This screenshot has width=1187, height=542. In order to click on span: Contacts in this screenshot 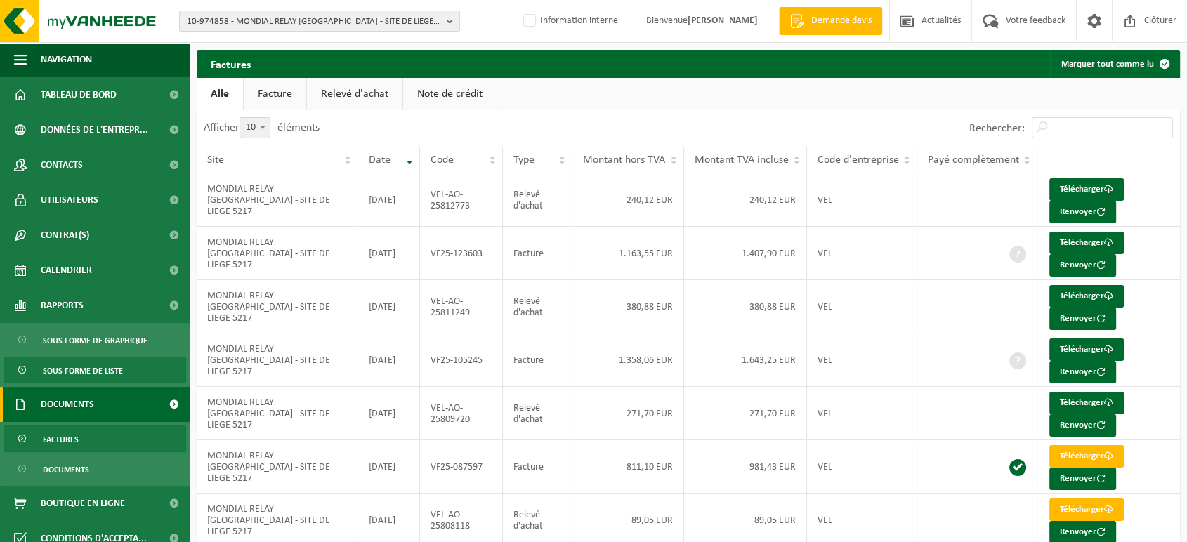, I will do `click(62, 165)`.